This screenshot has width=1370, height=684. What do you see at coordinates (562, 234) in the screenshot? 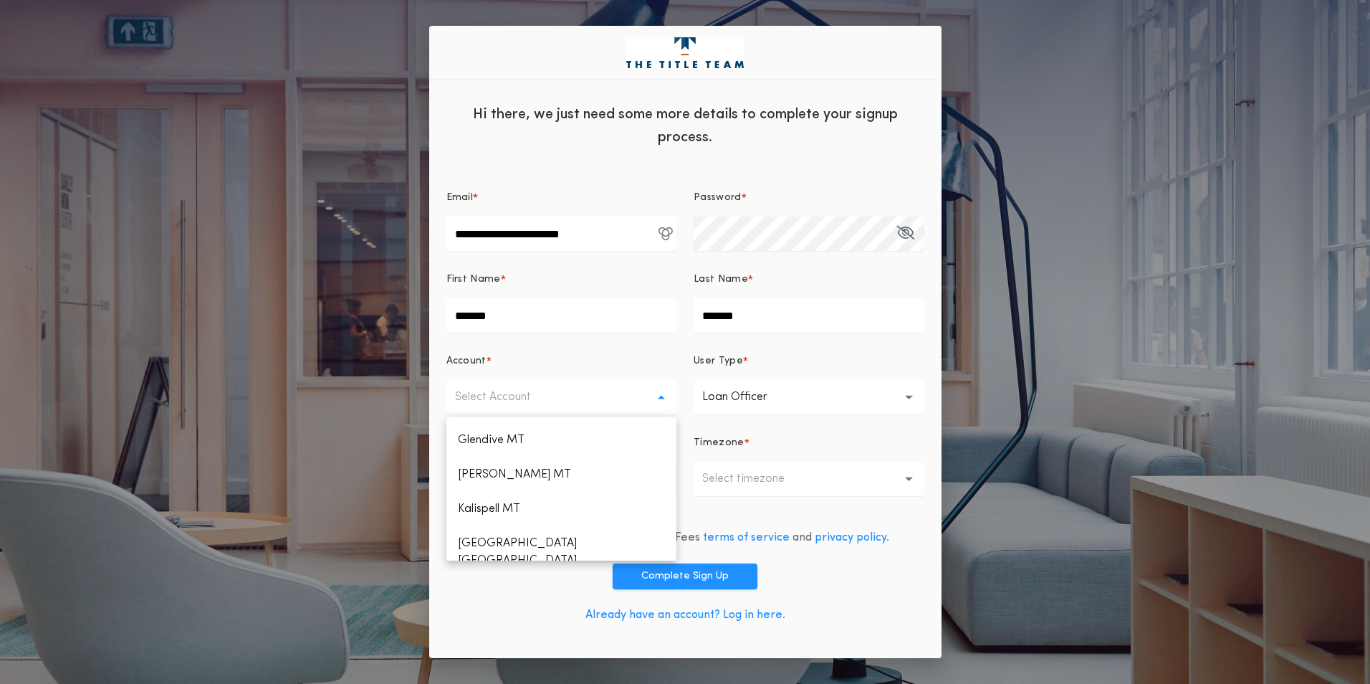
I see `input: Email*` at bounding box center [562, 234].